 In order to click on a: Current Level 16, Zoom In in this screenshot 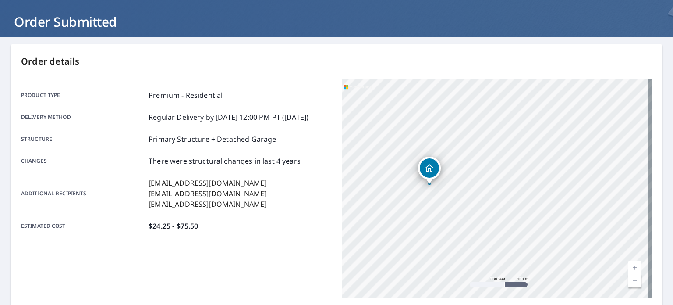, I will do `click(635, 267)`.